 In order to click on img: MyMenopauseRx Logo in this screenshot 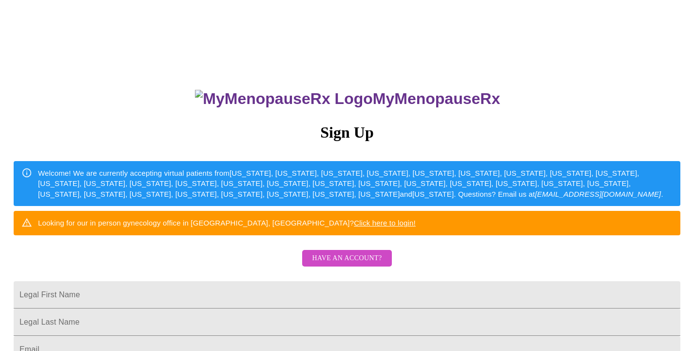, I will do `click(284, 98)`.